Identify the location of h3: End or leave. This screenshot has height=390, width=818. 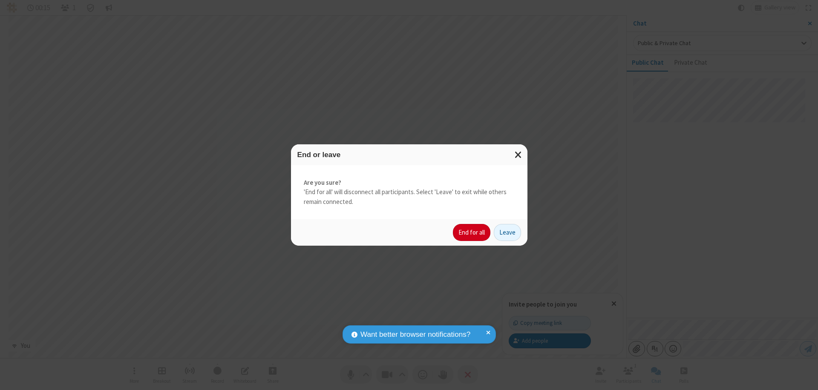
(409, 155).